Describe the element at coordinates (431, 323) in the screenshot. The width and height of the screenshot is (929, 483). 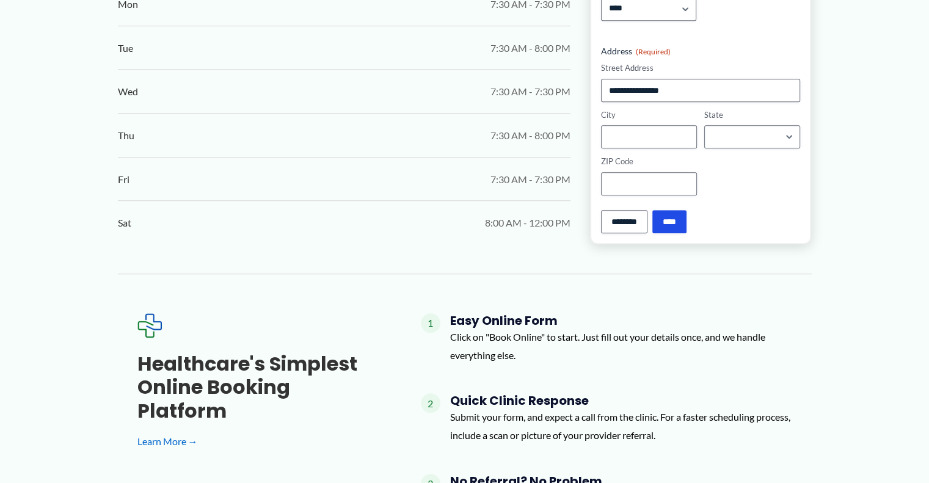
I see `span: 1` at that location.